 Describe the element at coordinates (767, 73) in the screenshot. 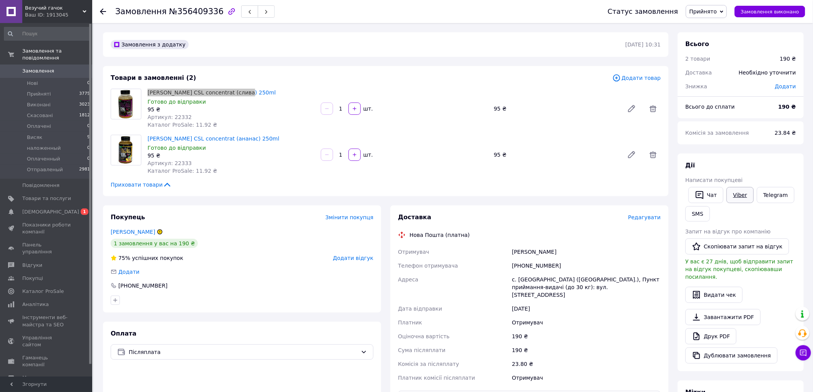

I see `div: Необхідно уточнити` at that location.